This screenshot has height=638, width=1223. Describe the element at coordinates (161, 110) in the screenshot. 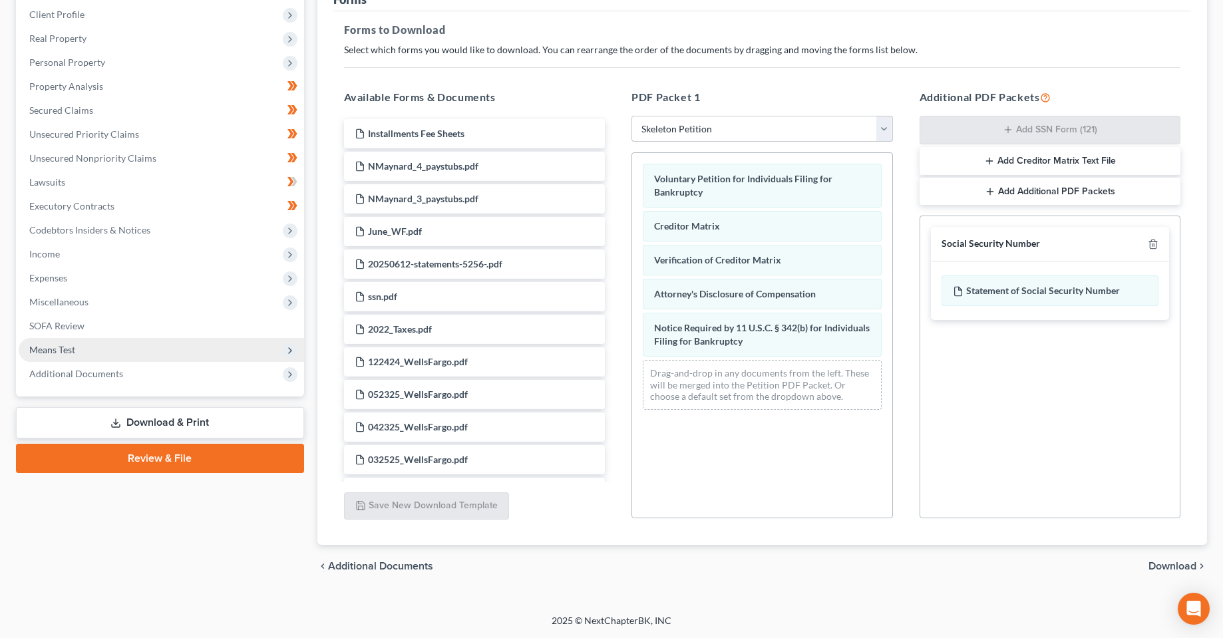

I see `a: Secured Claims` at that location.